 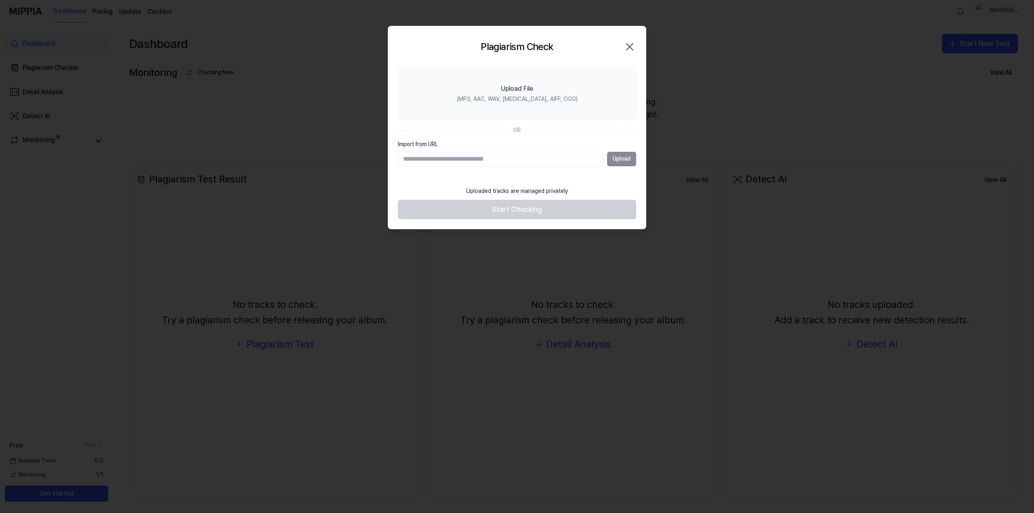 What do you see at coordinates (517, 130) in the screenshot?
I see `div: OR` at bounding box center [517, 130].